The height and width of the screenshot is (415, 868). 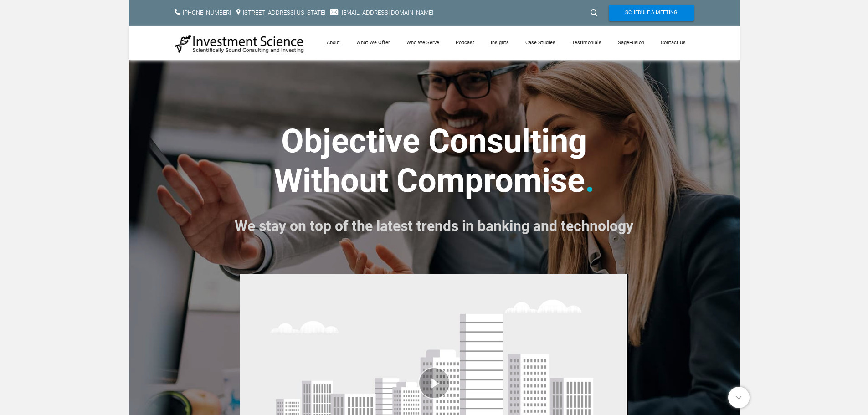 What do you see at coordinates (651, 13) in the screenshot?
I see `a: Schedule A Meeting` at bounding box center [651, 13].